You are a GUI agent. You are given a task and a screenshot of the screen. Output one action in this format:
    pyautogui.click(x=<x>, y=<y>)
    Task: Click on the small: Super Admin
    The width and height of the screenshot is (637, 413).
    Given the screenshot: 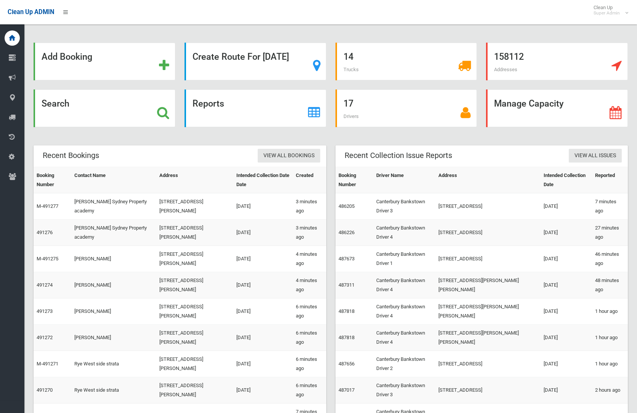 What is the action you would take?
    pyautogui.click(x=606, y=13)
    